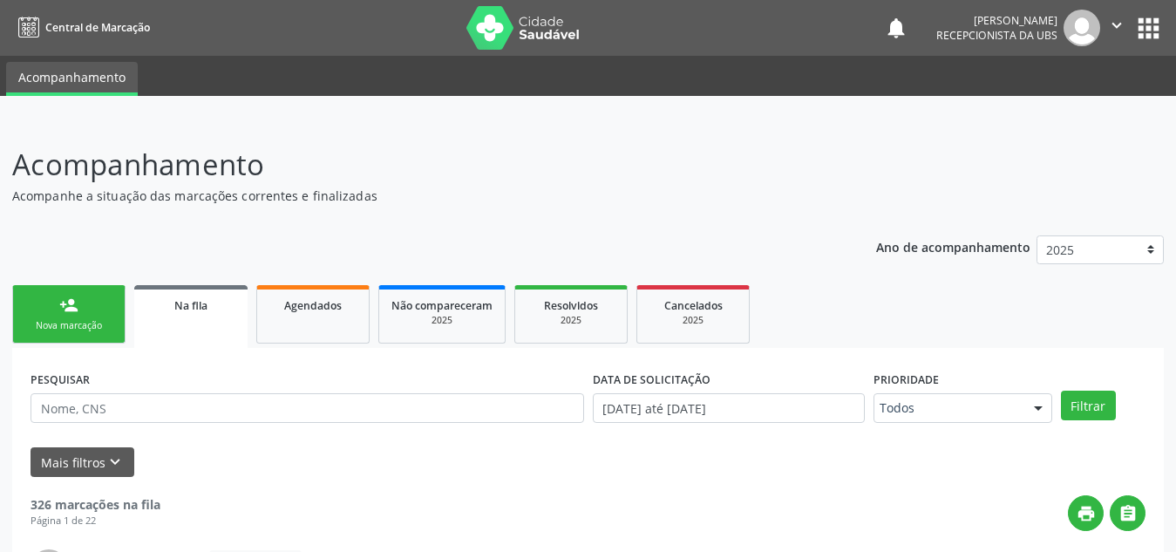 This screenshot has width=1176, height=552. I want to click on span: Todos, so click(947, 408).